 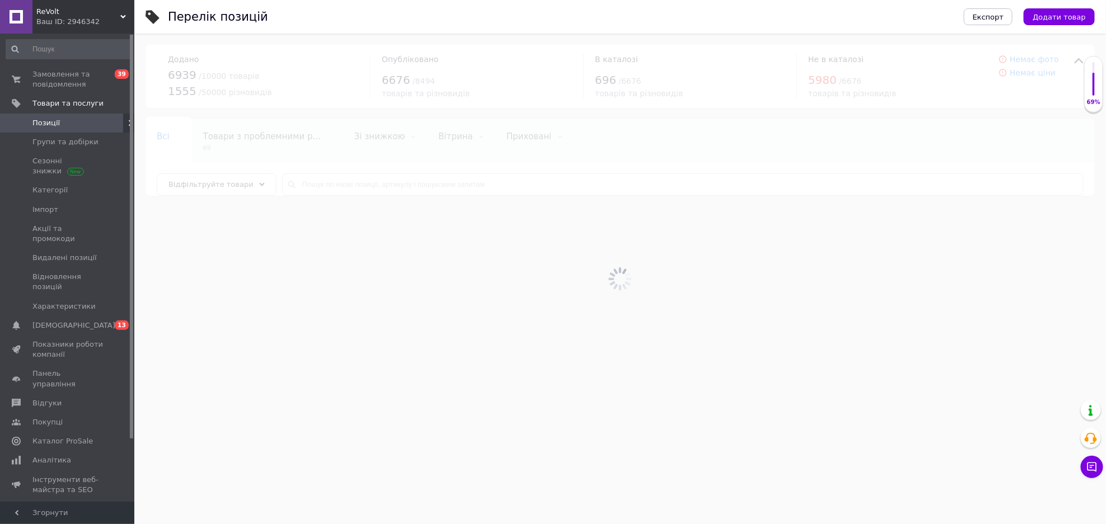 What do you see at coordinates (64, 307) in the screenshot?
I see `span: Характеристики` at bounding box center [64, 307].